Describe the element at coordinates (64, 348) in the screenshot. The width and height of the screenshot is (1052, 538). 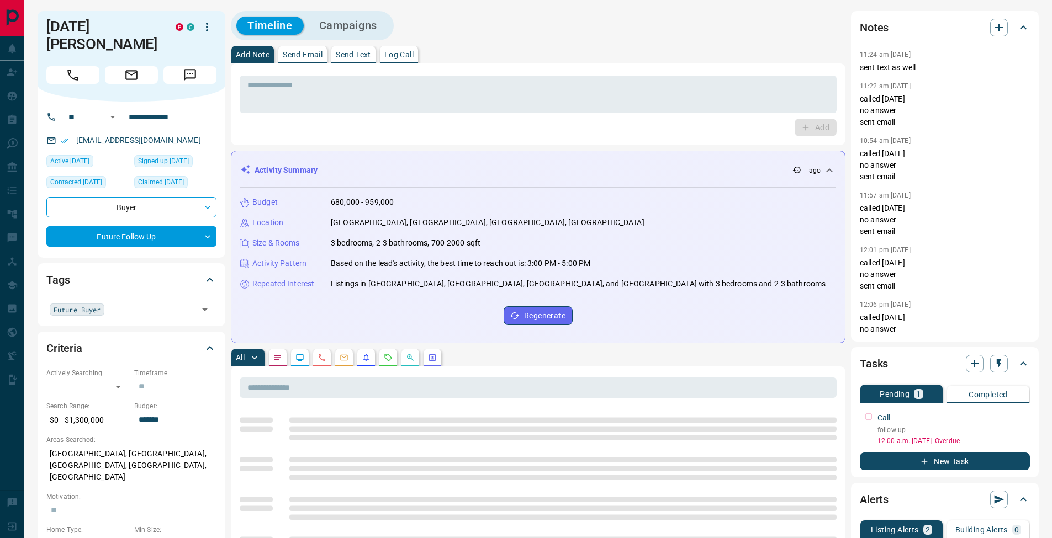
I see `h2: Criteria` at that location.